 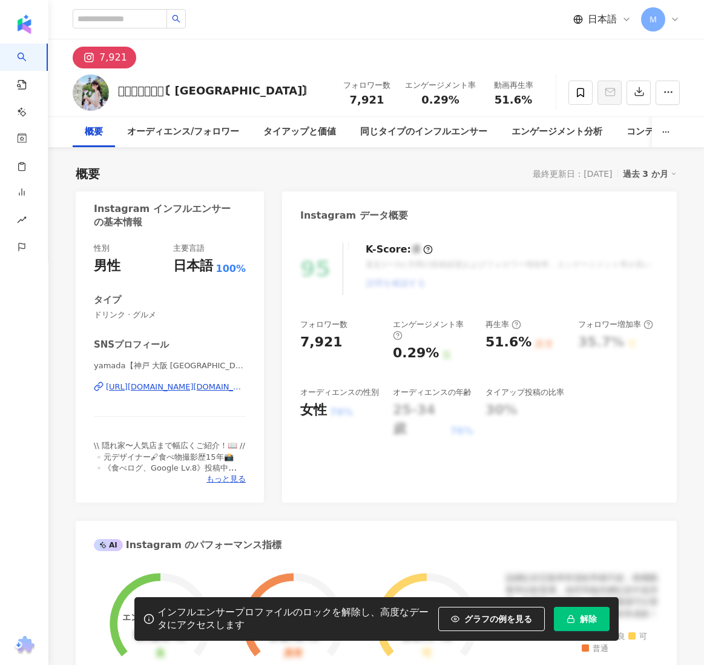 I want to click on span: 7,921, so click(x=367, y=99).